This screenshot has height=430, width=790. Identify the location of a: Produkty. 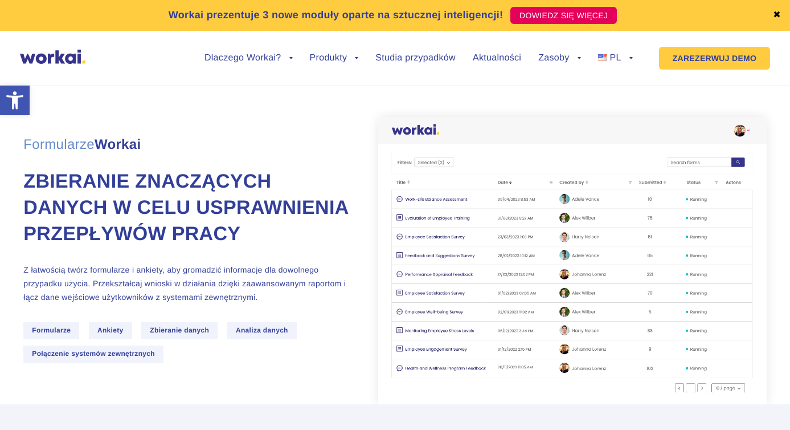
(334, 58).